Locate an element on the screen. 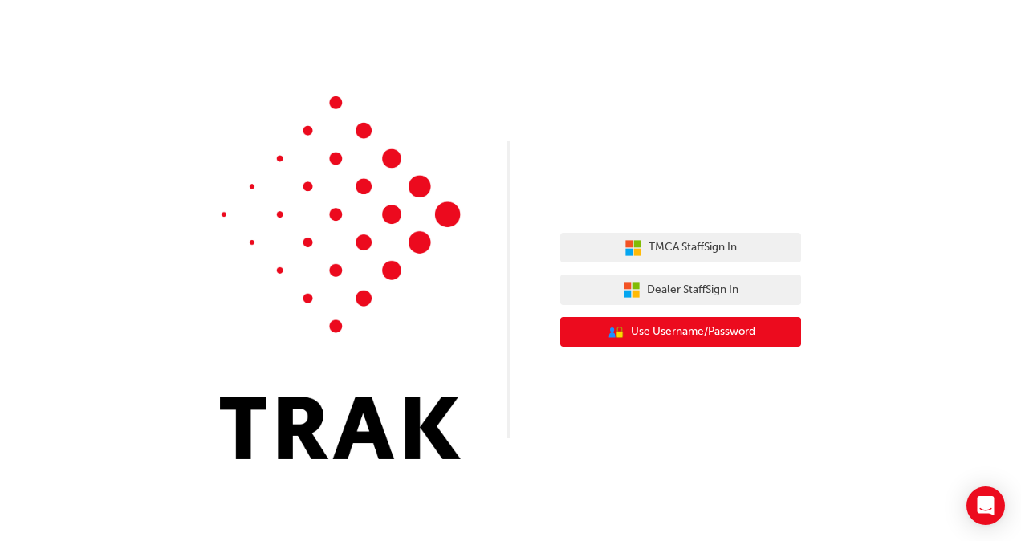  button: Use Username/Password is located at coordinates (681, 332).